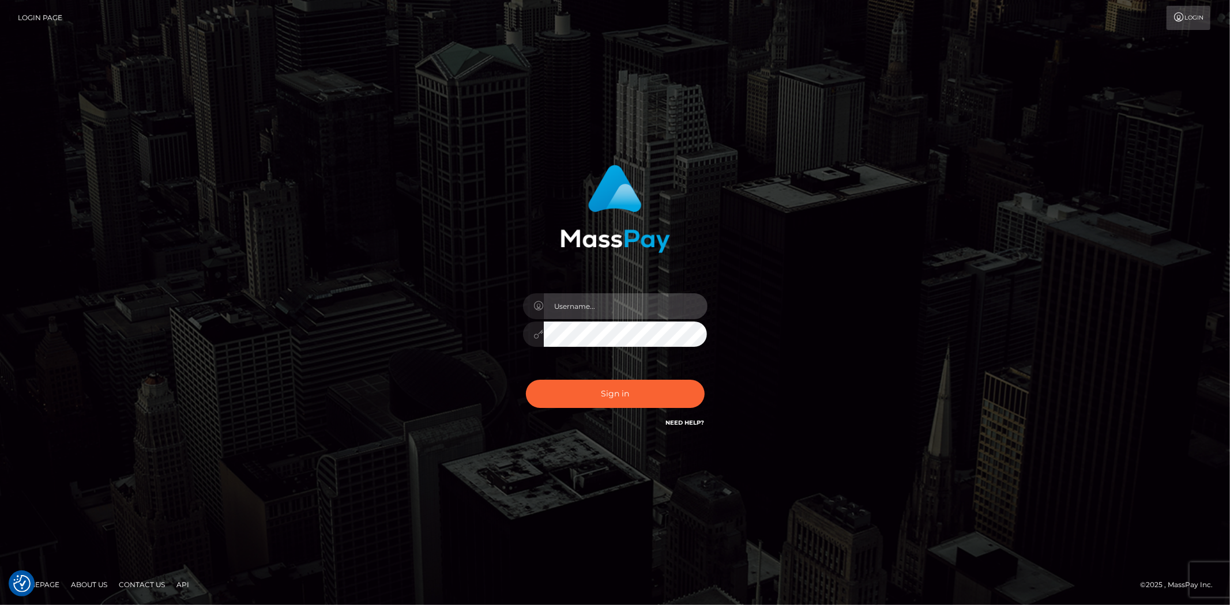 The height and width of the screenshot is (605, 1230). What do you see at coordinates (38, 585) in the screenshot?
I see `a: Homepage` at bounding box center [38, 585].